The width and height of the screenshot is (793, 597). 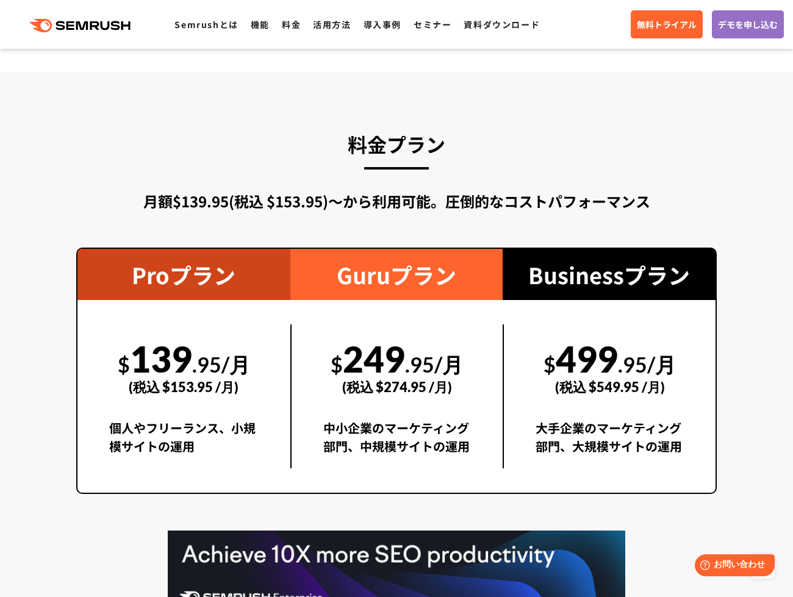 I want to click on a: 導入事例, so click(x=382, y=24).